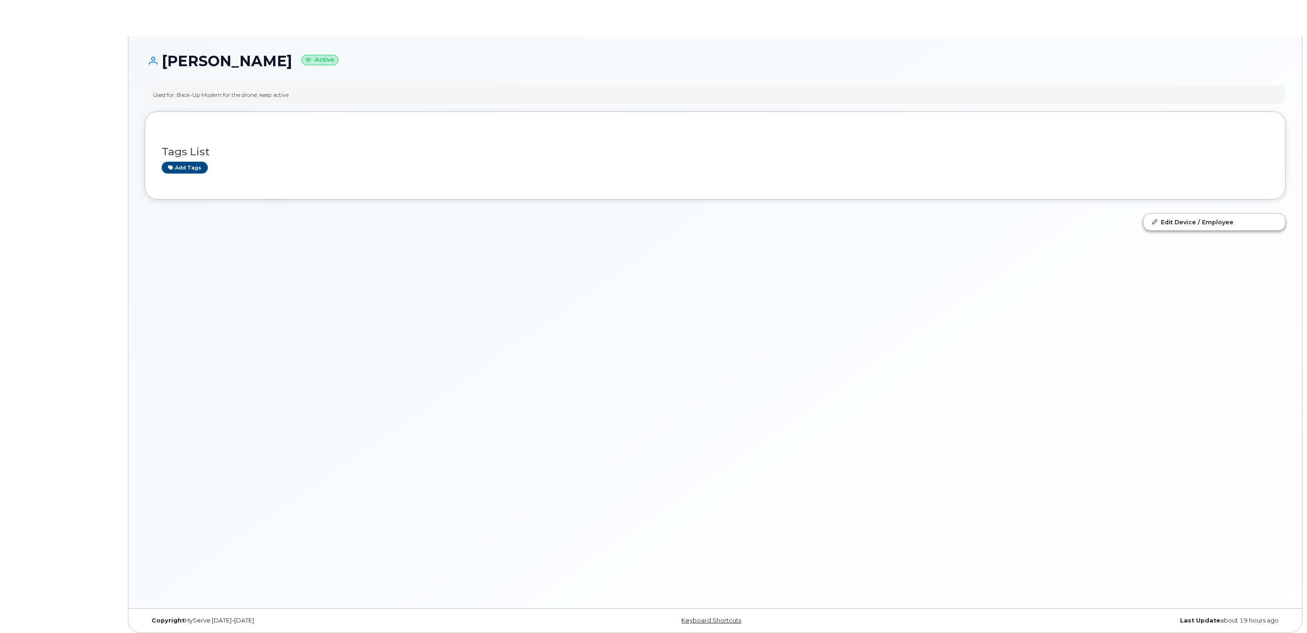 Image resolution: width=1307 pixels, height=633 pixels. Describe the element at coordinates (1095, 621) in the screenshot. I see `div: about 19 hours ago` at that location.